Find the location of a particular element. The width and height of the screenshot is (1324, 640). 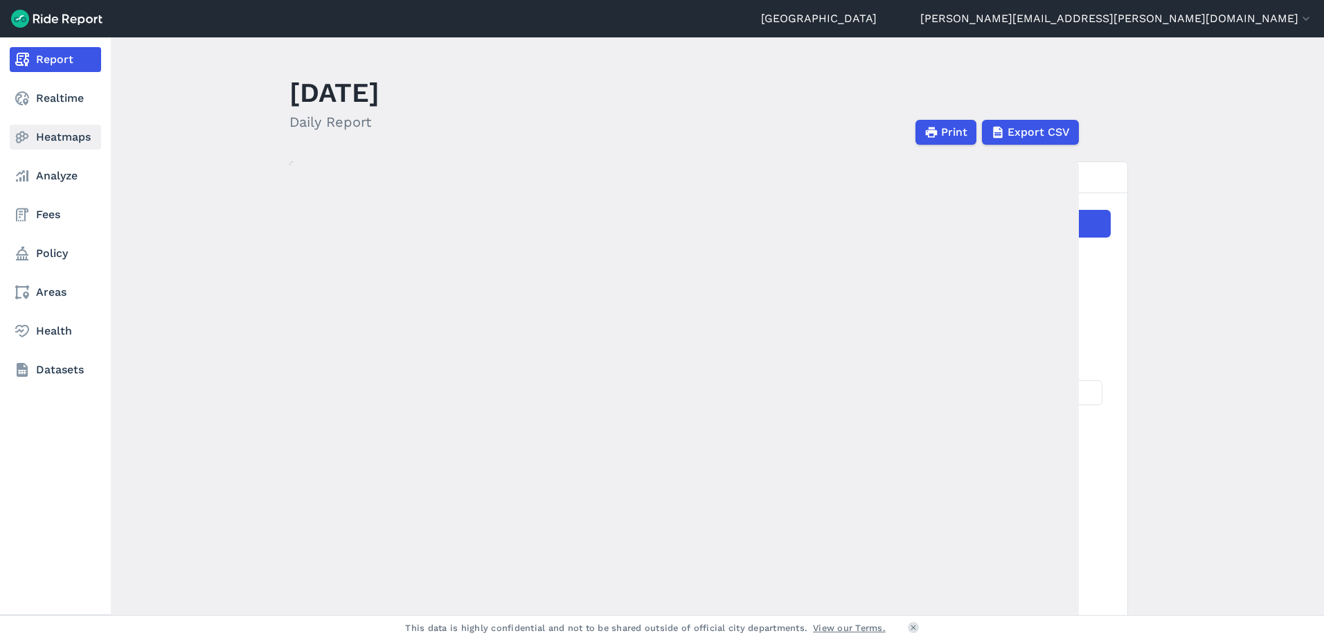

span: Print is located at coordinates (954, 132).